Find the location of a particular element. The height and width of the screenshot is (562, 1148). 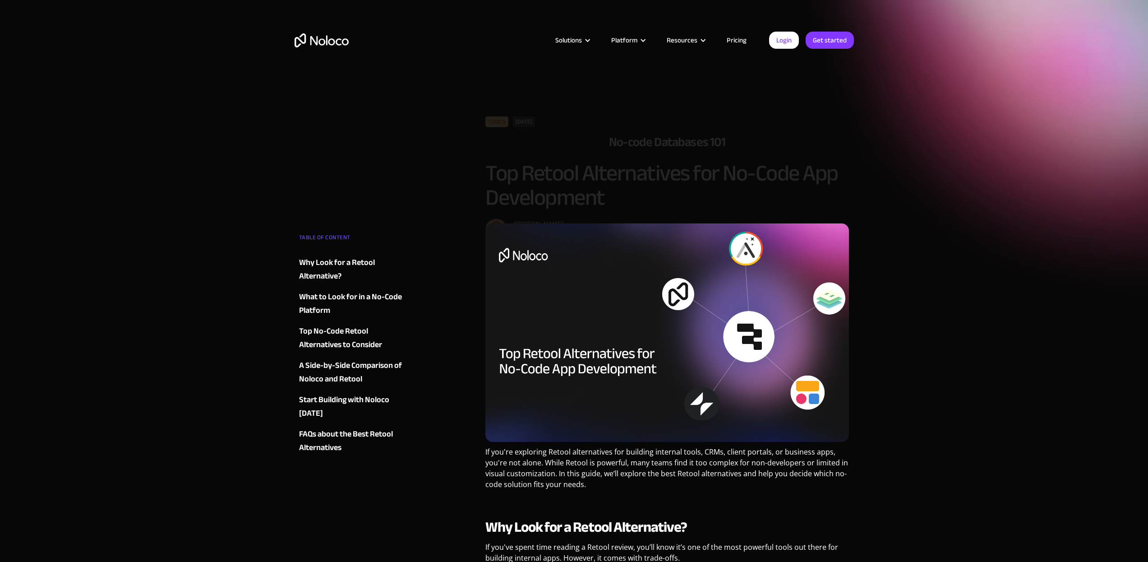

a: No-code Databases 101 is located at coordinates (667, 147).